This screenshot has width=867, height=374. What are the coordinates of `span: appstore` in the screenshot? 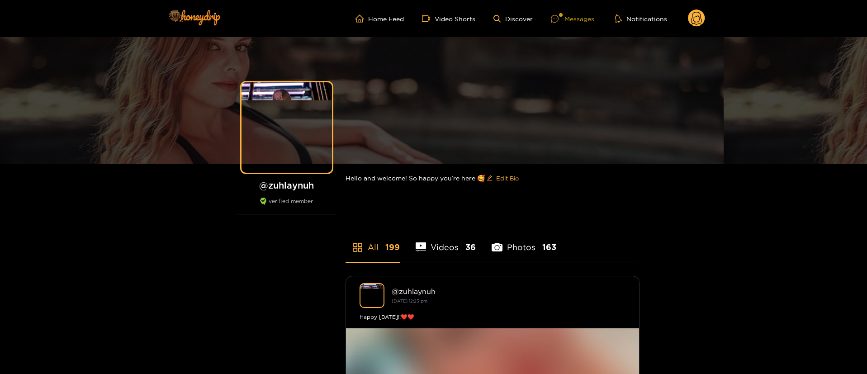 It's located at (358, 247).